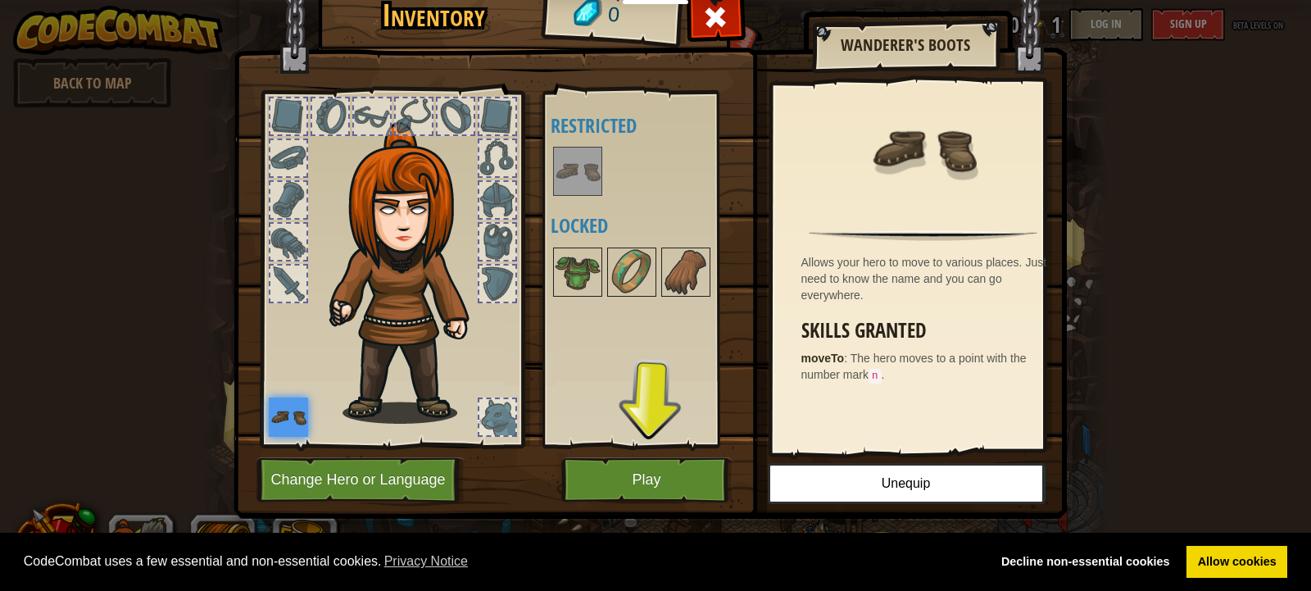  I want to click on button: Play, so click(646, 479).